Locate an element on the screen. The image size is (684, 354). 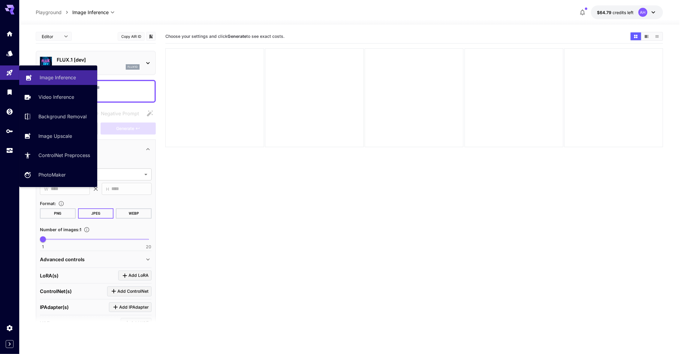
div: Usage is located at coordinates (10, 150).